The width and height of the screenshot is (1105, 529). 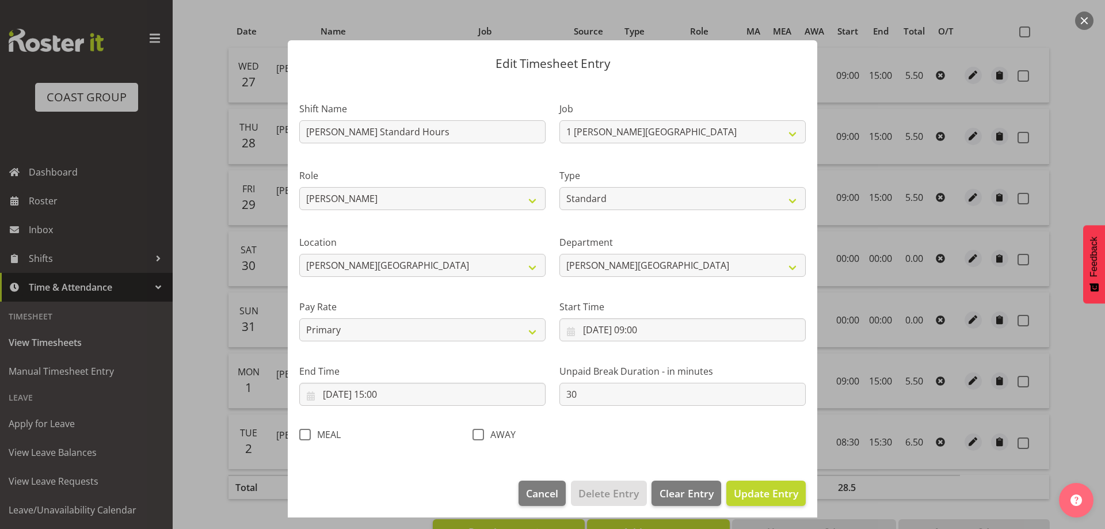 I want to click on label: Location, so click(x=422, y=242).